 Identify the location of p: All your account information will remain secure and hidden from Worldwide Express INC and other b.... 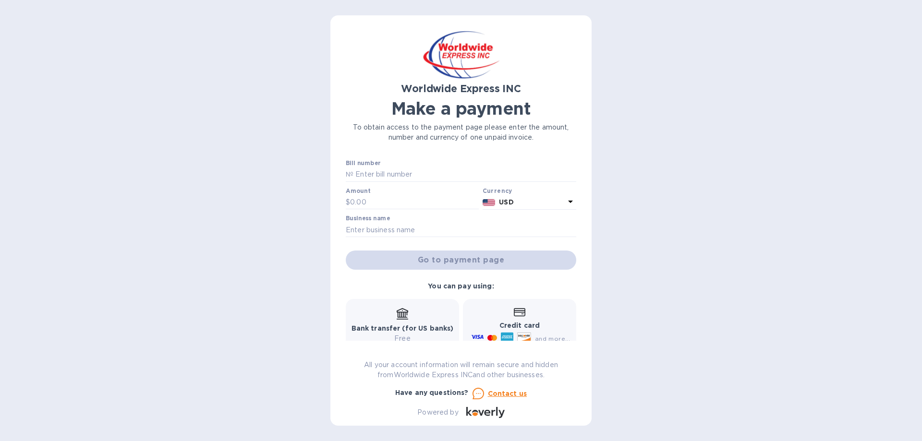
(461, 370).